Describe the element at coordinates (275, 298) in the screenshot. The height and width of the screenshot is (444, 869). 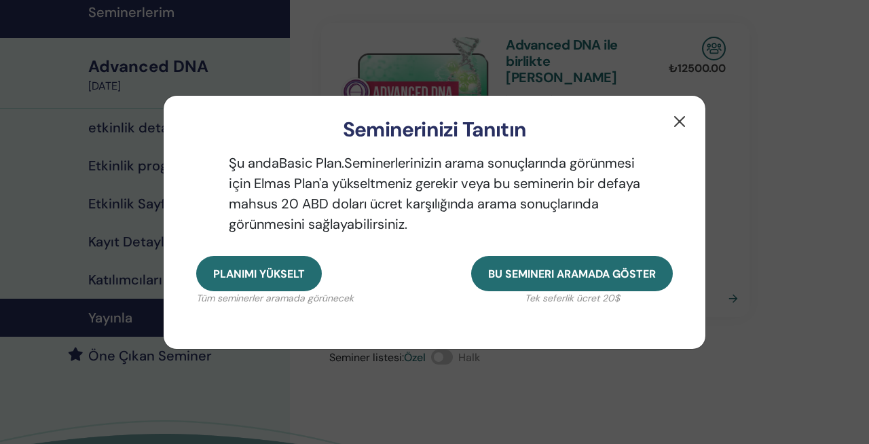
I see `p: Tüm seminerler aramada görünecek` at that location.